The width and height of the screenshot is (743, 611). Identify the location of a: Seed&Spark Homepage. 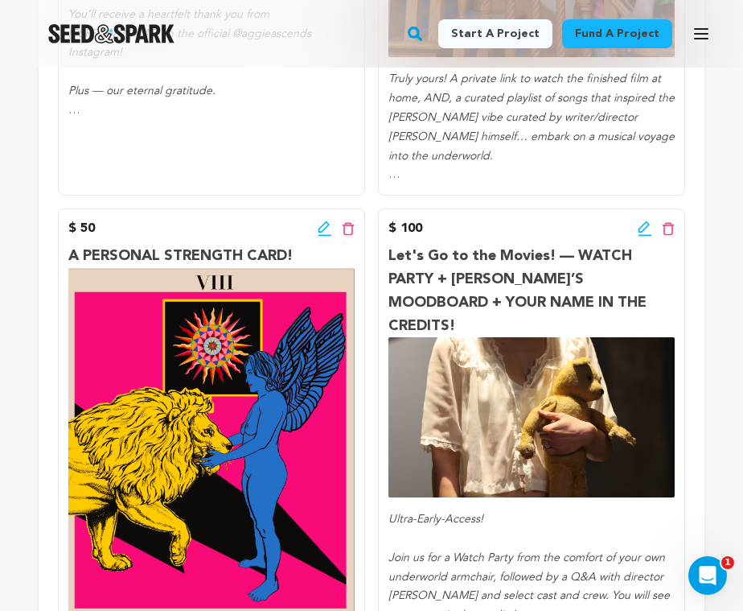
(111, 34).